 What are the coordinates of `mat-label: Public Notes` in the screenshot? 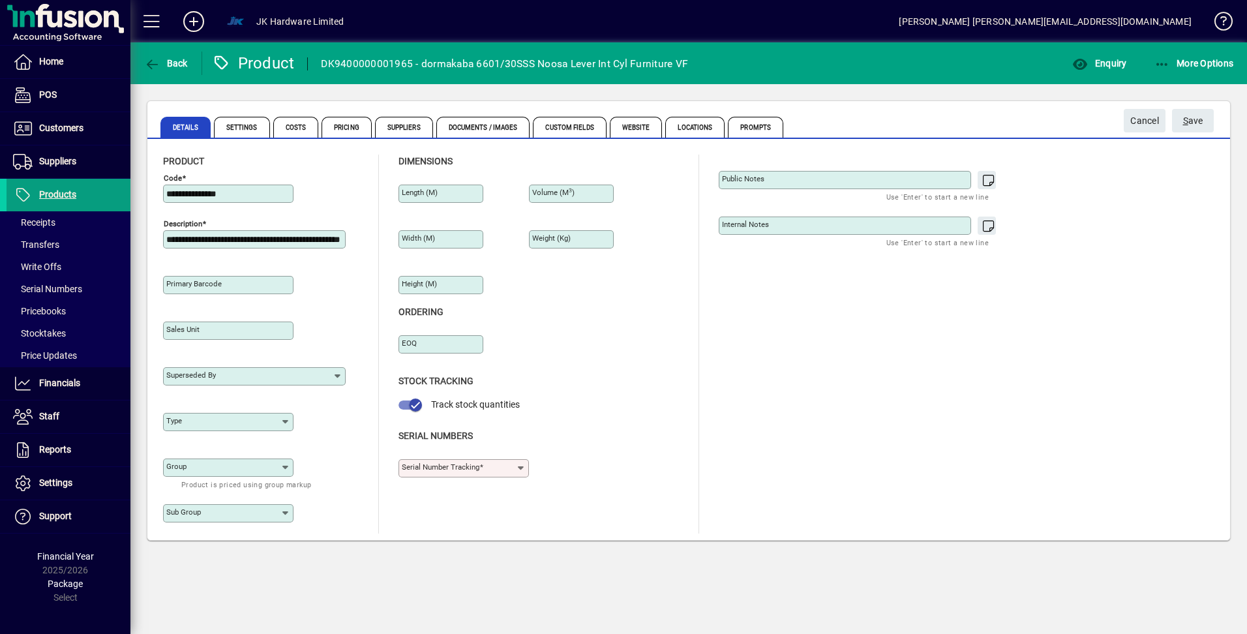 It's located at (743, 179).